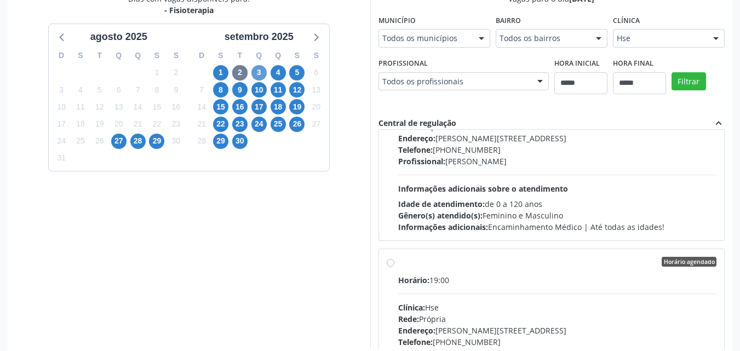  What do you see at coordinates (719, 123) in the screenshot?
I see `i: expand_less` at bounding box center [719, 123].